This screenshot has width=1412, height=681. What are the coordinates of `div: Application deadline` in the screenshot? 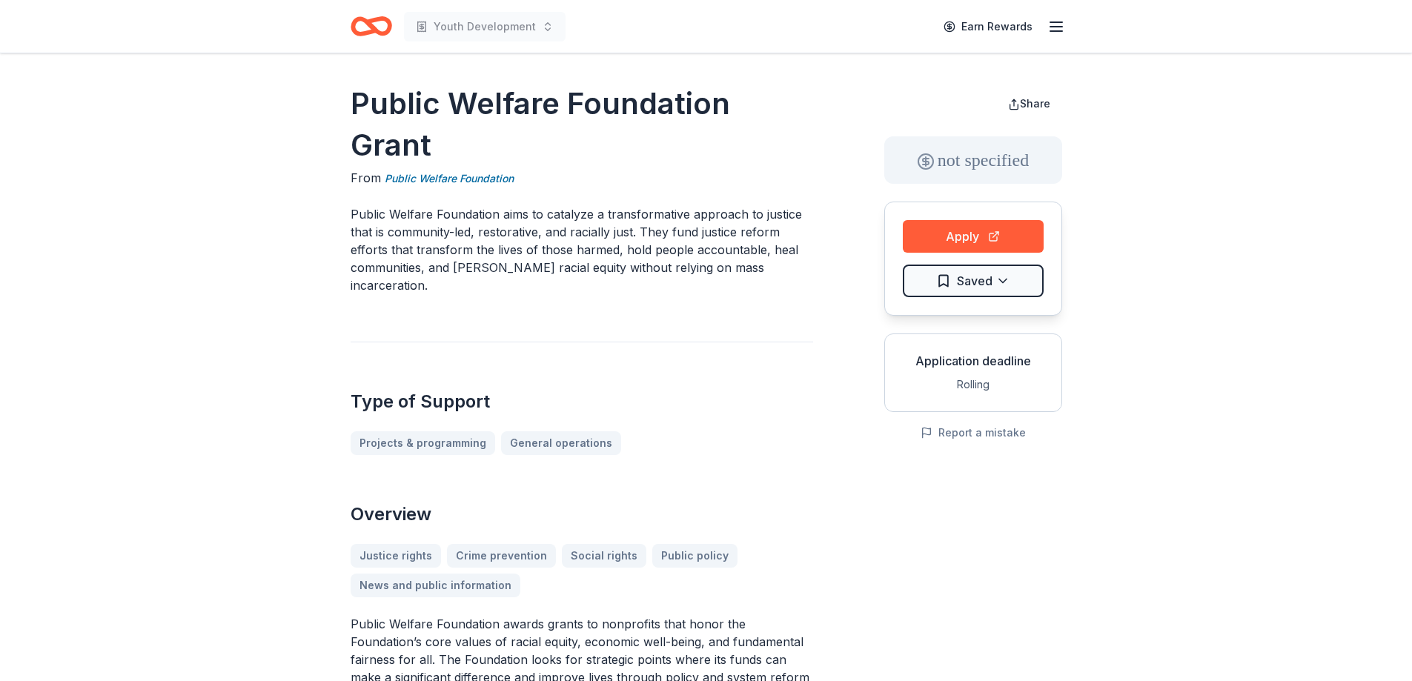 It's located at (973, 361).